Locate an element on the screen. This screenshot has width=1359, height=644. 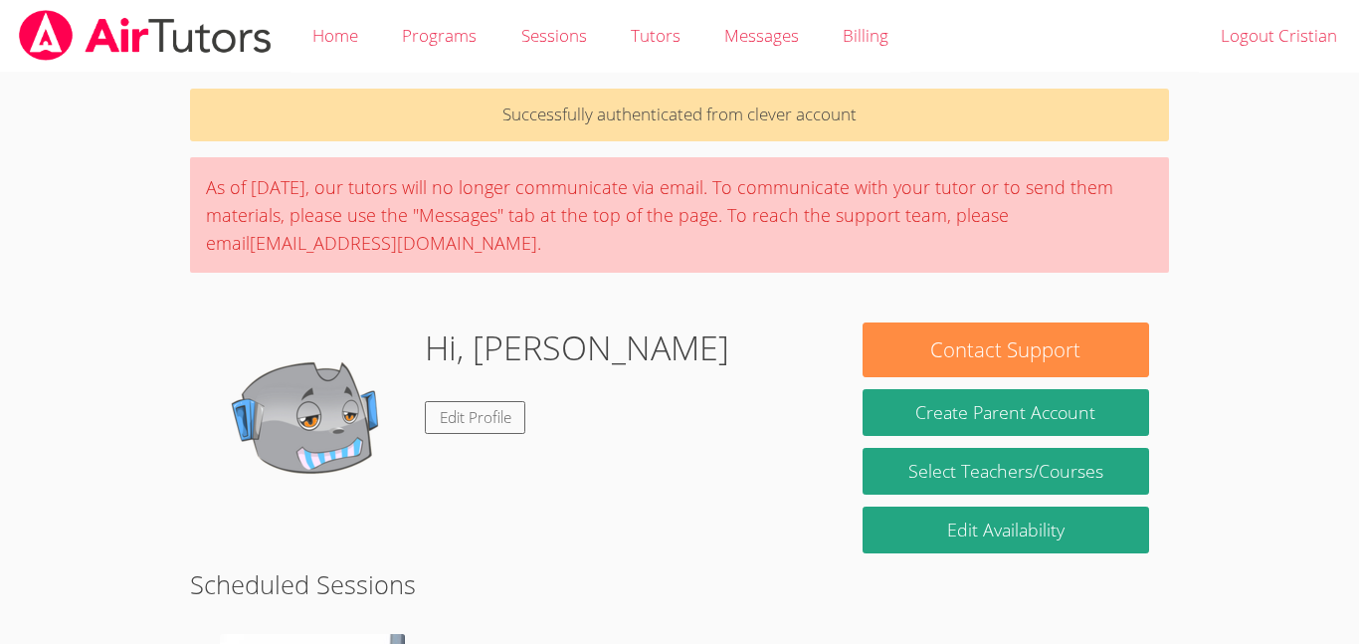
a: Edit Profile is located at coordinates (476, 417).